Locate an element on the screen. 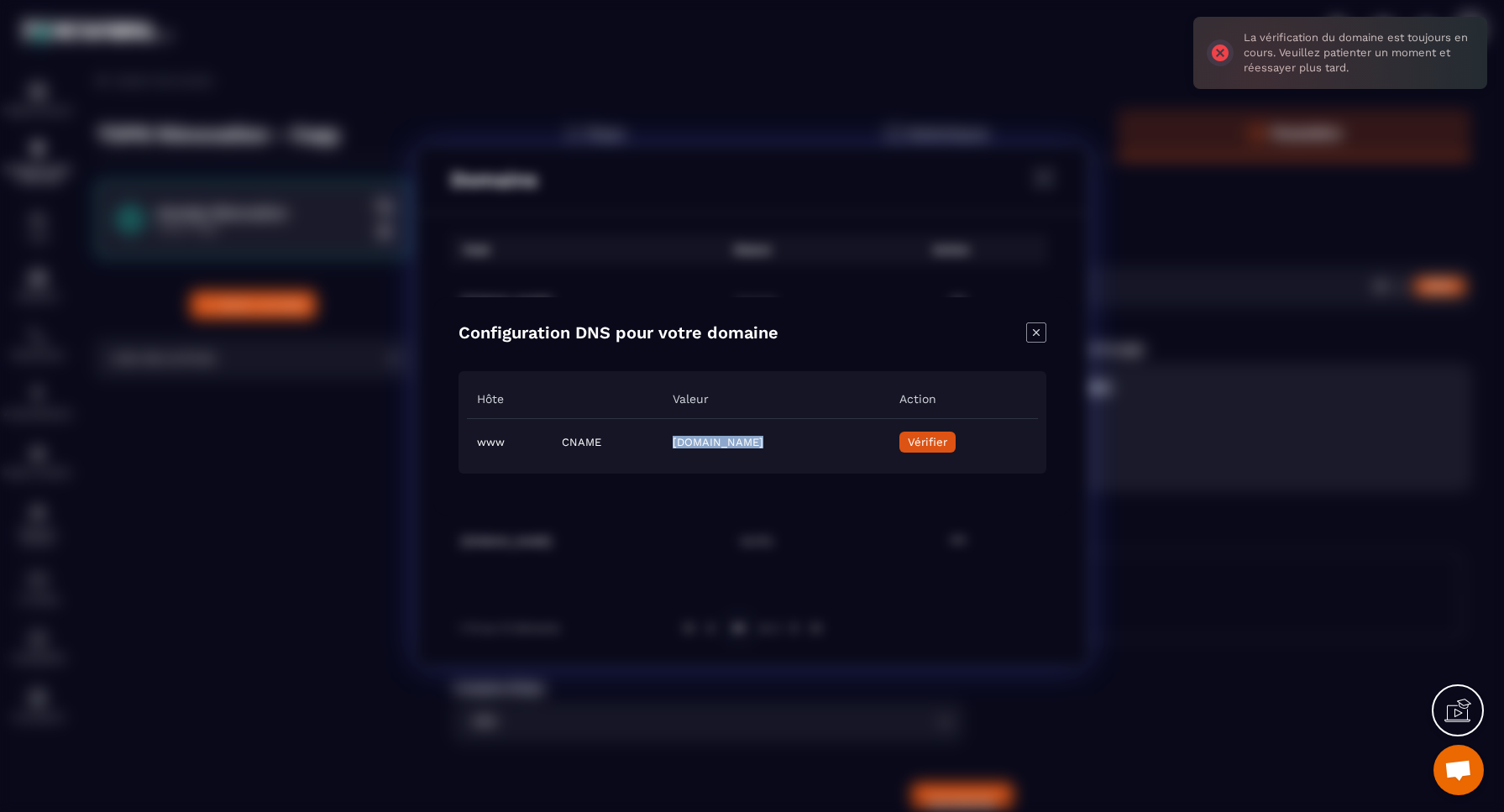  button: Vérifier is located at coordinates (926, 442).